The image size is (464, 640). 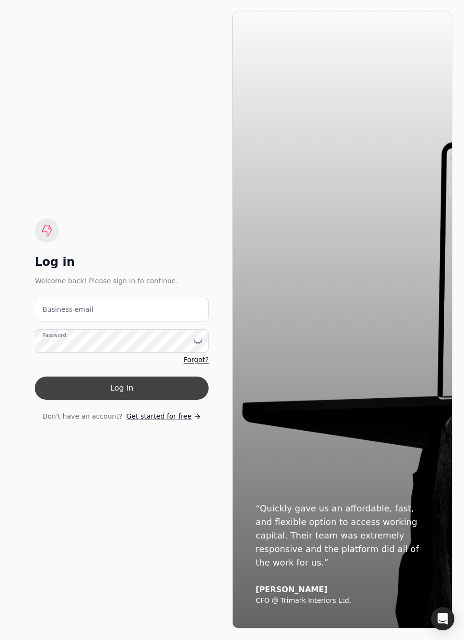 I want to click on span: Get started for free, so click(x=159, y=416).